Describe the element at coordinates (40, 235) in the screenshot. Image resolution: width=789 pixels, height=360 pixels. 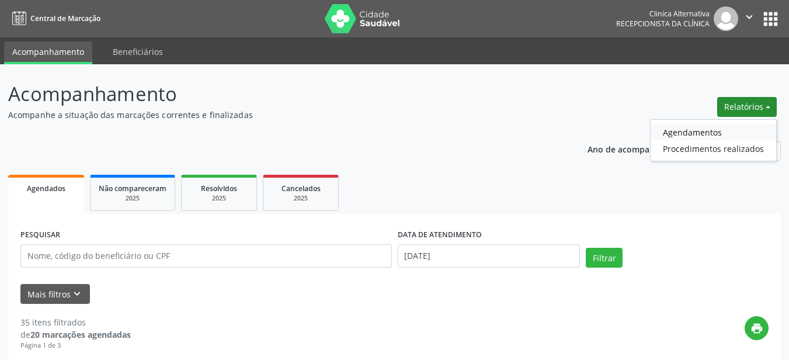
I see `label: PESQUISAR` at that location.